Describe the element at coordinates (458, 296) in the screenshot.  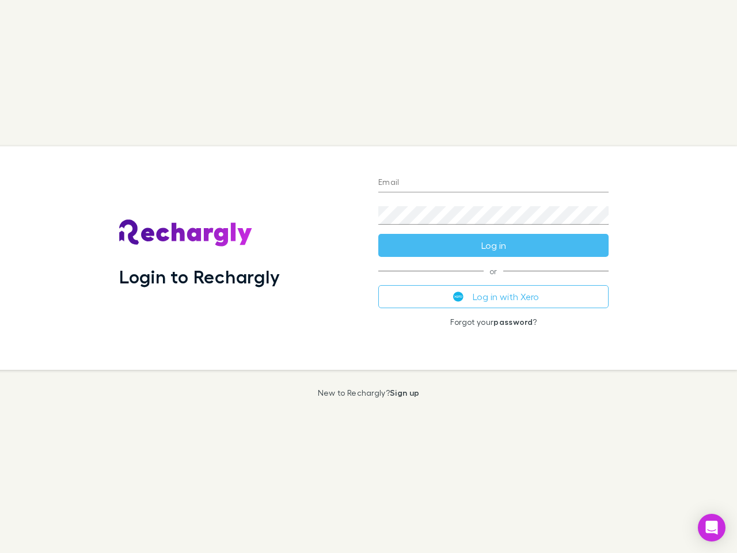
I see `img: Xero's logo` at that location.